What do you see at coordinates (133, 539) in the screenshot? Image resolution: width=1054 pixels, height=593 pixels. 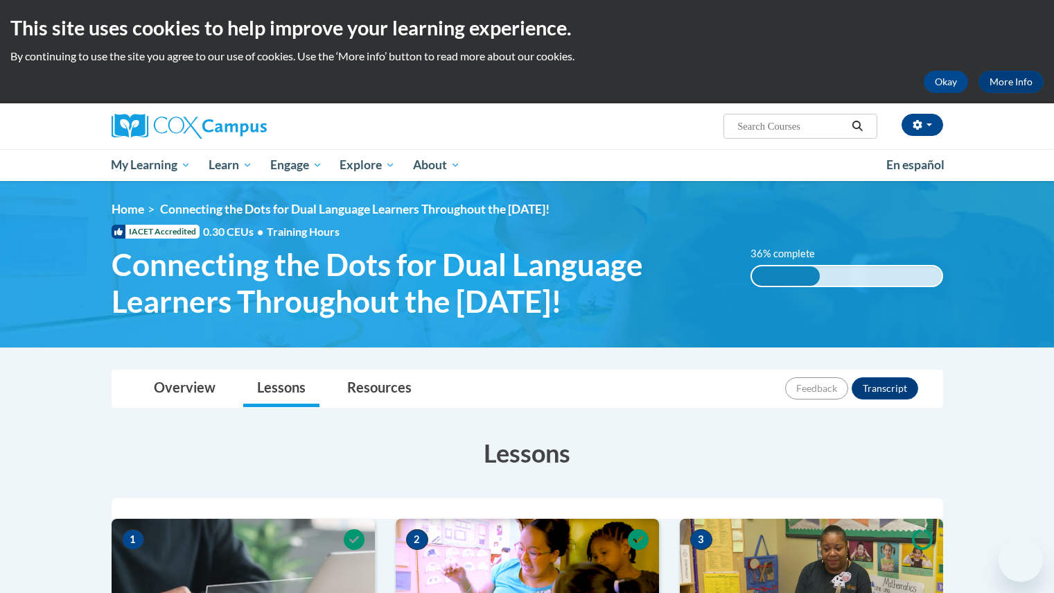 I see `span: 1` at bounding box center [133, 539].